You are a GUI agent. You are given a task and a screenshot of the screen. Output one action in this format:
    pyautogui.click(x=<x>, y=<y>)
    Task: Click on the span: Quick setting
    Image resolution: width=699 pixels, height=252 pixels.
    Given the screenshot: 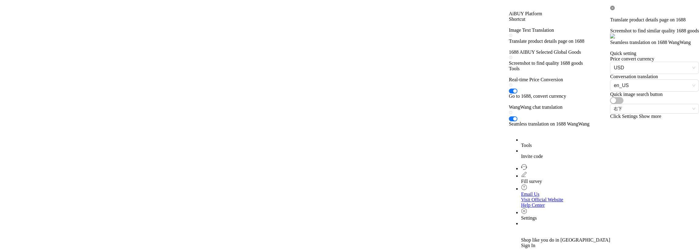 What is the action you would take?
    pyautogui.click(x=623, y=53)
    